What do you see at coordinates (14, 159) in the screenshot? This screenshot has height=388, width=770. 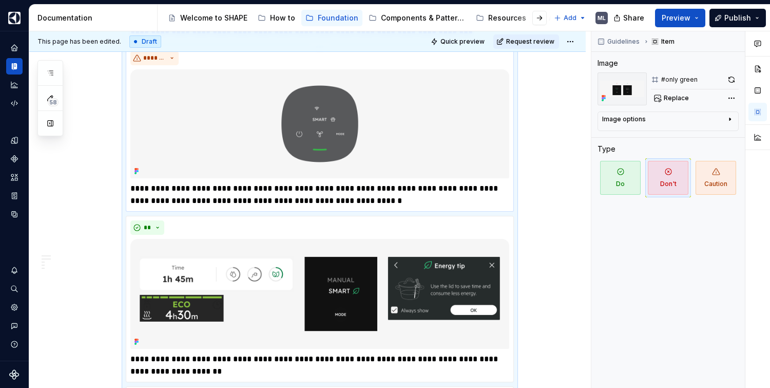 I see `a: Components` at bounding box center [14, 159].